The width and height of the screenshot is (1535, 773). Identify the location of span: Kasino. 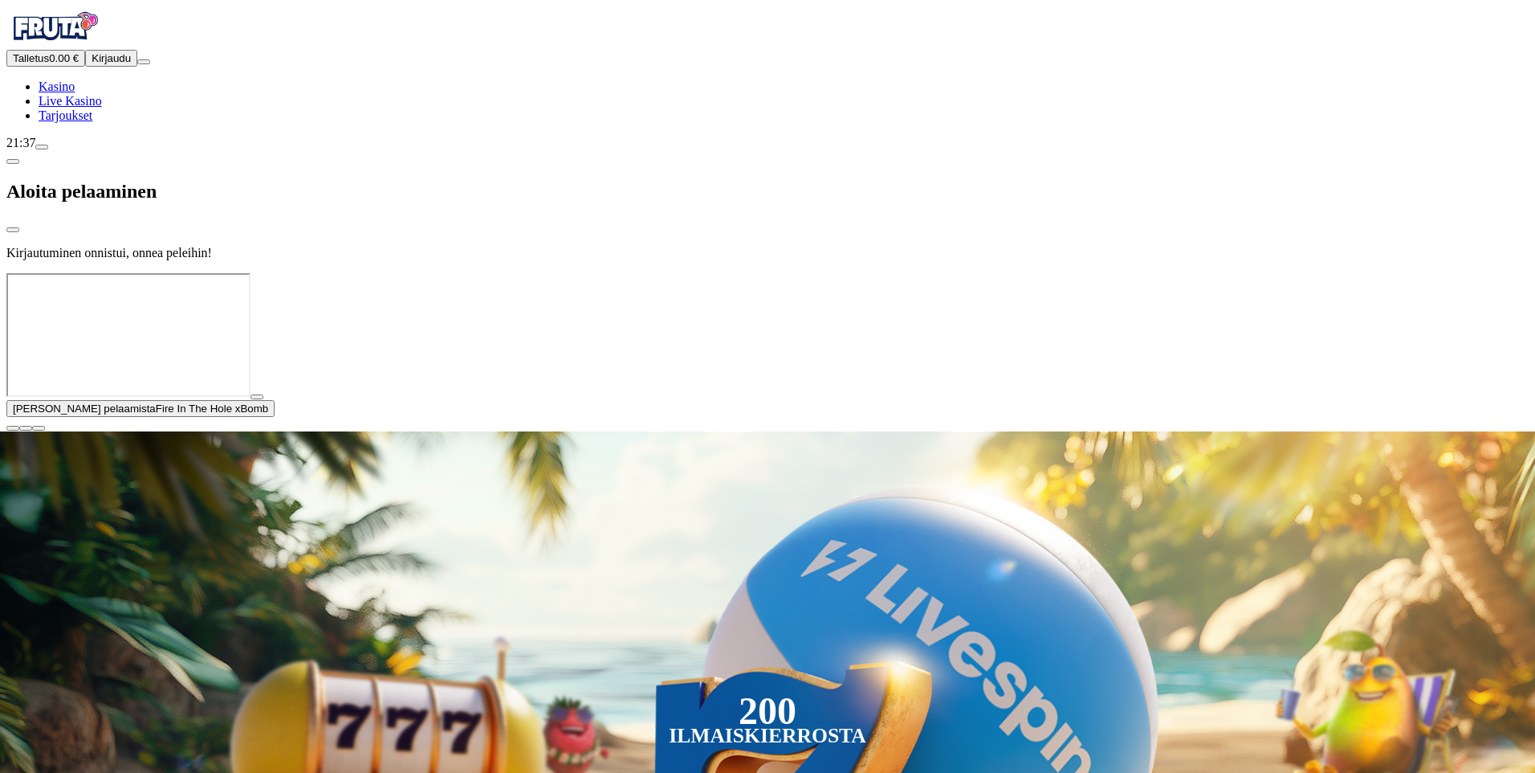
(56, 86).